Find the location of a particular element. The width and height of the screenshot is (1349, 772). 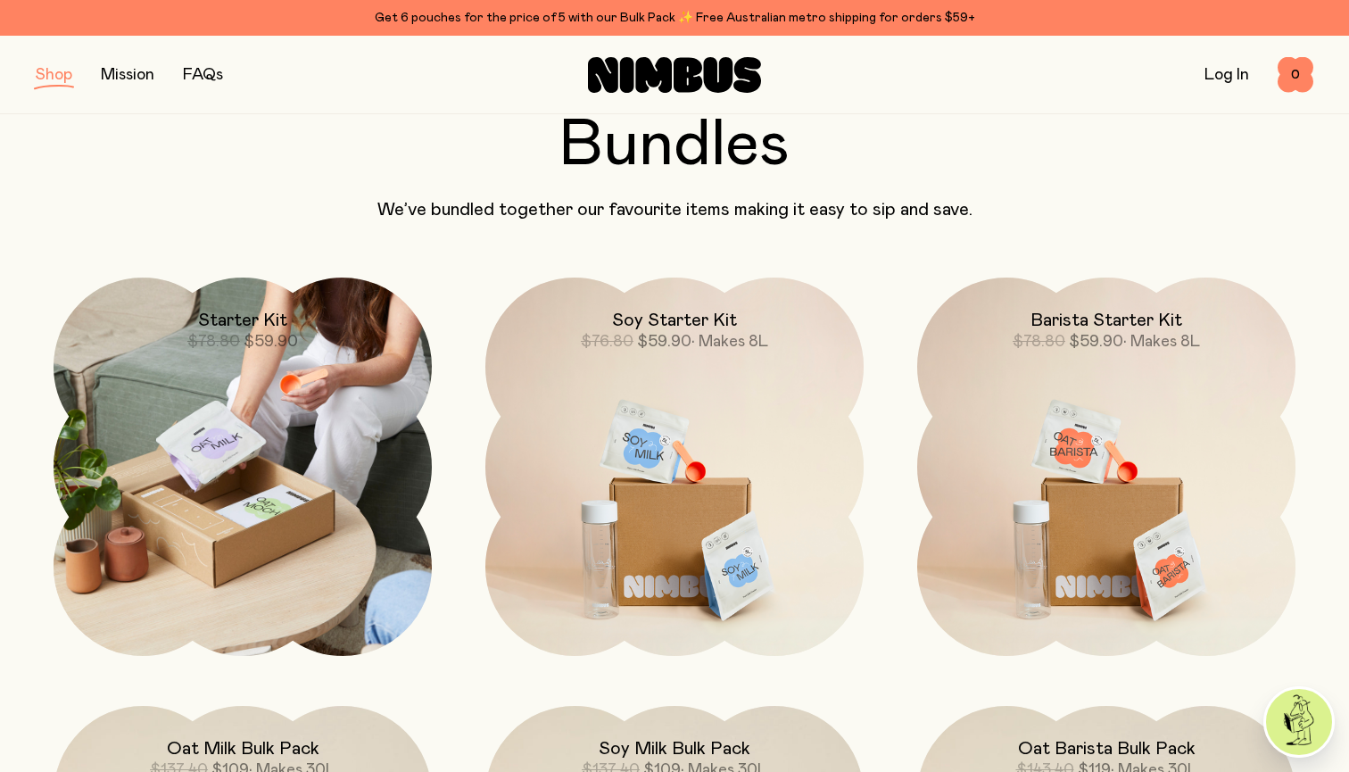

a: Barista Starter Kit$78.80$59.90• Makes 8L is located at coordinates (1106, 467).